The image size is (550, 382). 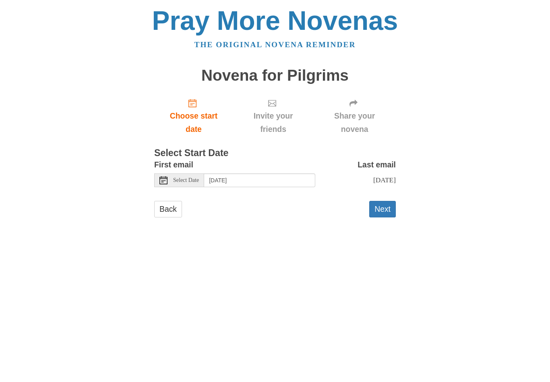 What do you see at coordinates (383, 209) in the screenshot?
I see `button: Next` at bounding box center [383, 209].